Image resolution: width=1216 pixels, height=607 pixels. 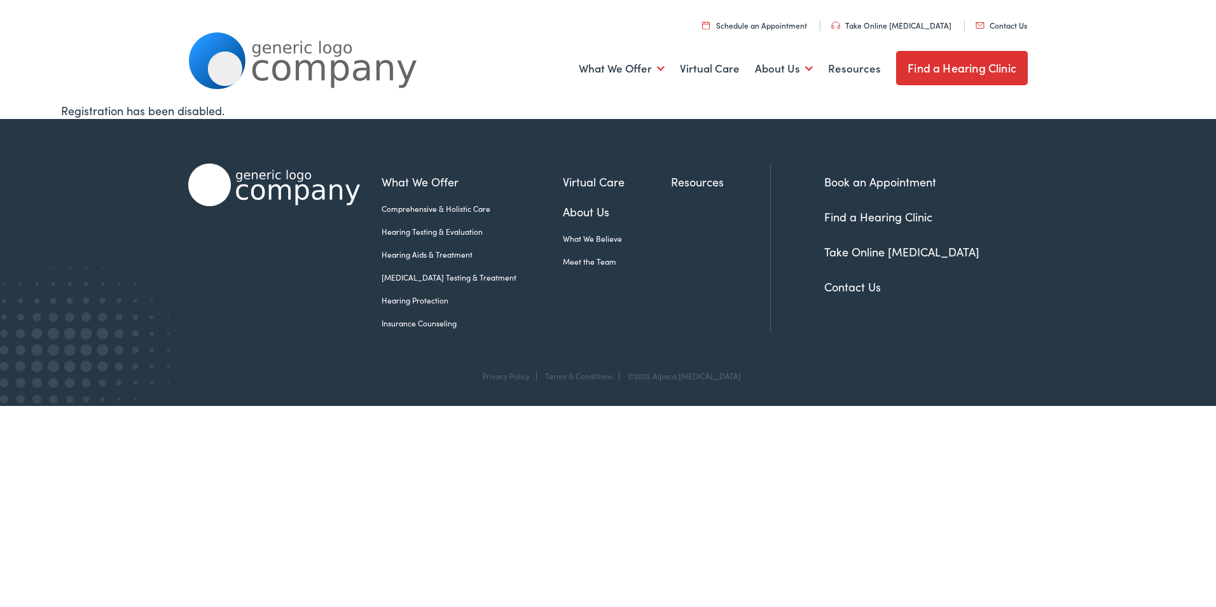 I want to click on a: Terms & Conditions, so click(x=579, y=375).